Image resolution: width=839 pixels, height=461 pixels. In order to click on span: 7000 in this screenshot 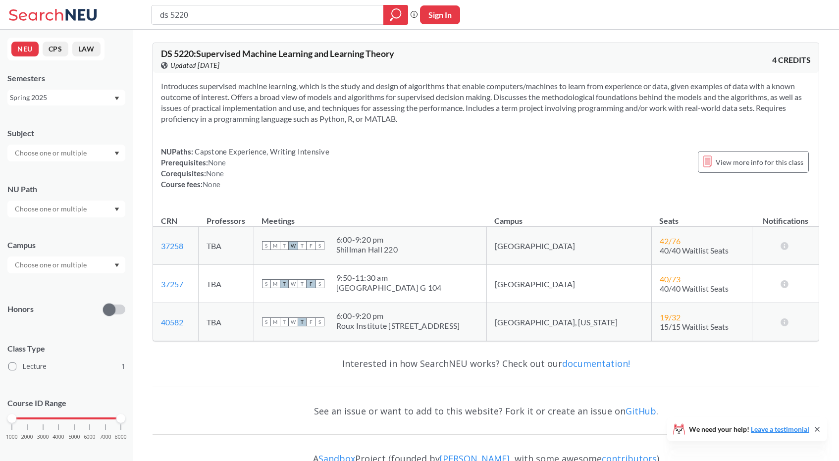, I will do `click(106, 437)`.